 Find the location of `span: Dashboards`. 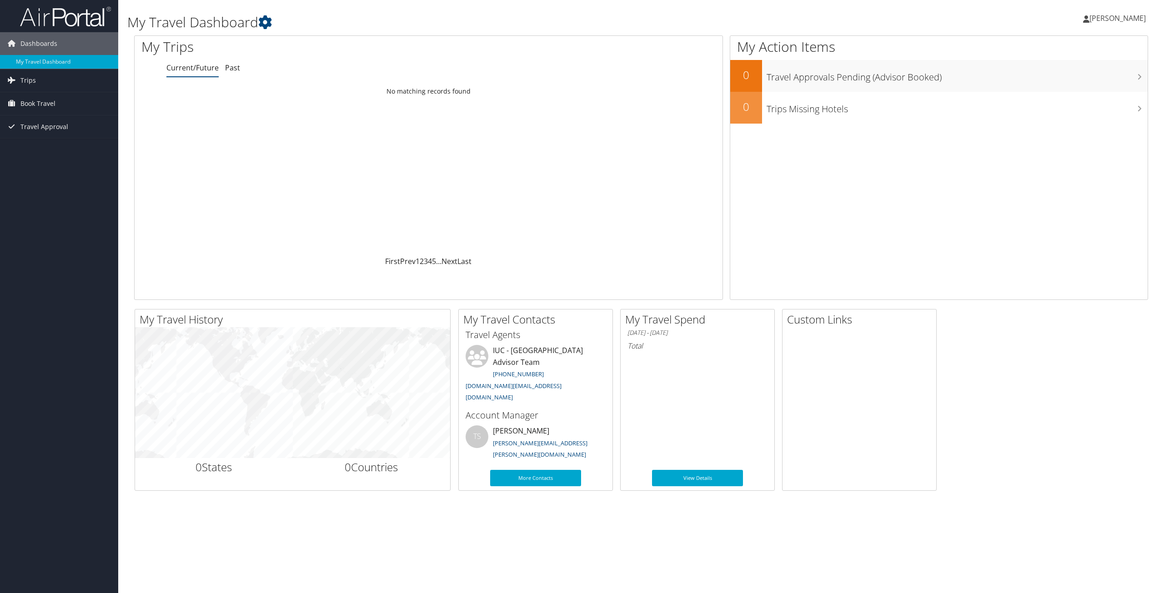

span: Dashboards is located at coordinates (39, 44).